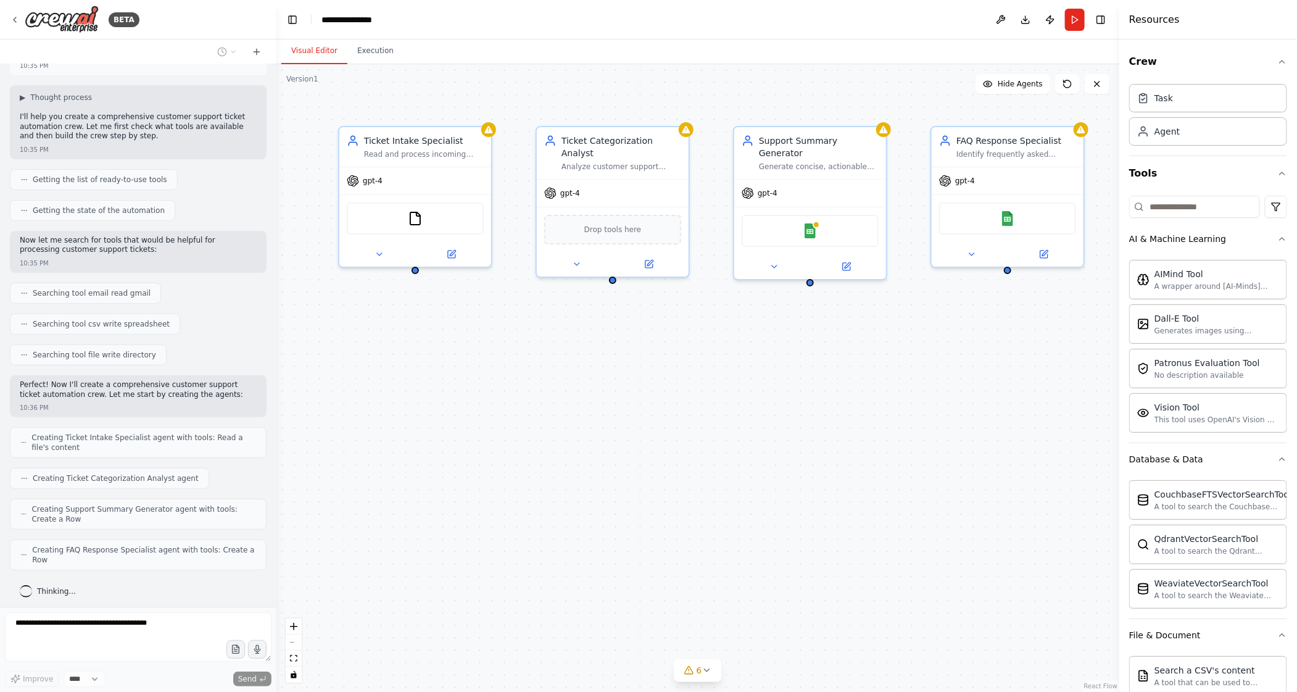  What do you see at coordinates (1208, 635) in the screenshot?
I see `button: File & Document` at bounding box center [1208, 635].